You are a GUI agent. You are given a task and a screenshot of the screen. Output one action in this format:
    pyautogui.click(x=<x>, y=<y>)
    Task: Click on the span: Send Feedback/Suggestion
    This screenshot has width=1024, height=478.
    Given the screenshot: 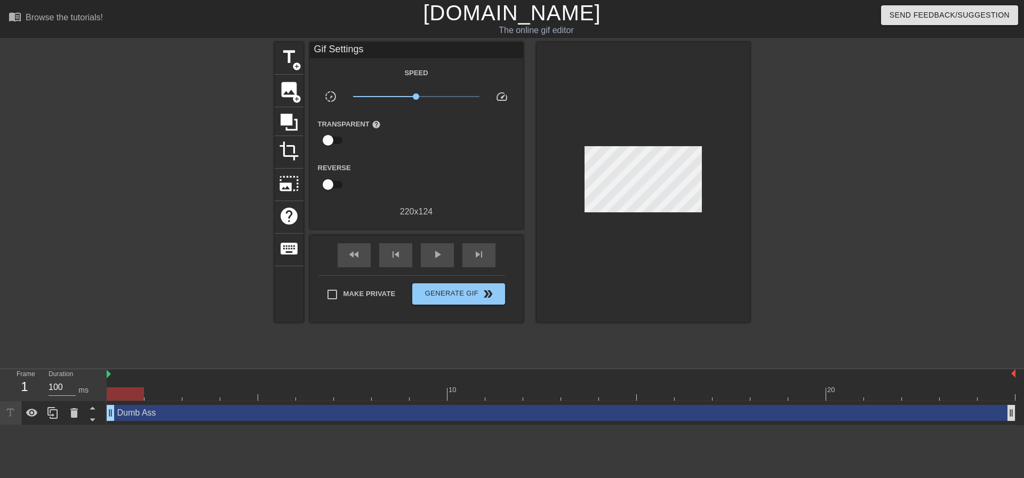 What is the action you would take?
    pyautogui.click(x=950, y=15)
    